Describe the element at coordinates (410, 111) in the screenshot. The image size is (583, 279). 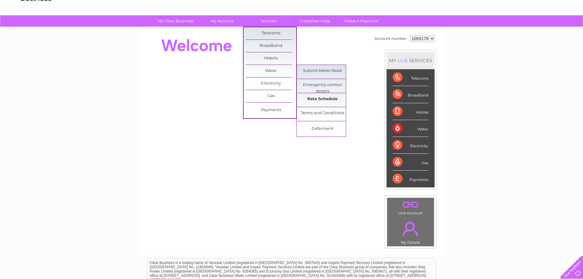
I see `div: Mobile` at that location.